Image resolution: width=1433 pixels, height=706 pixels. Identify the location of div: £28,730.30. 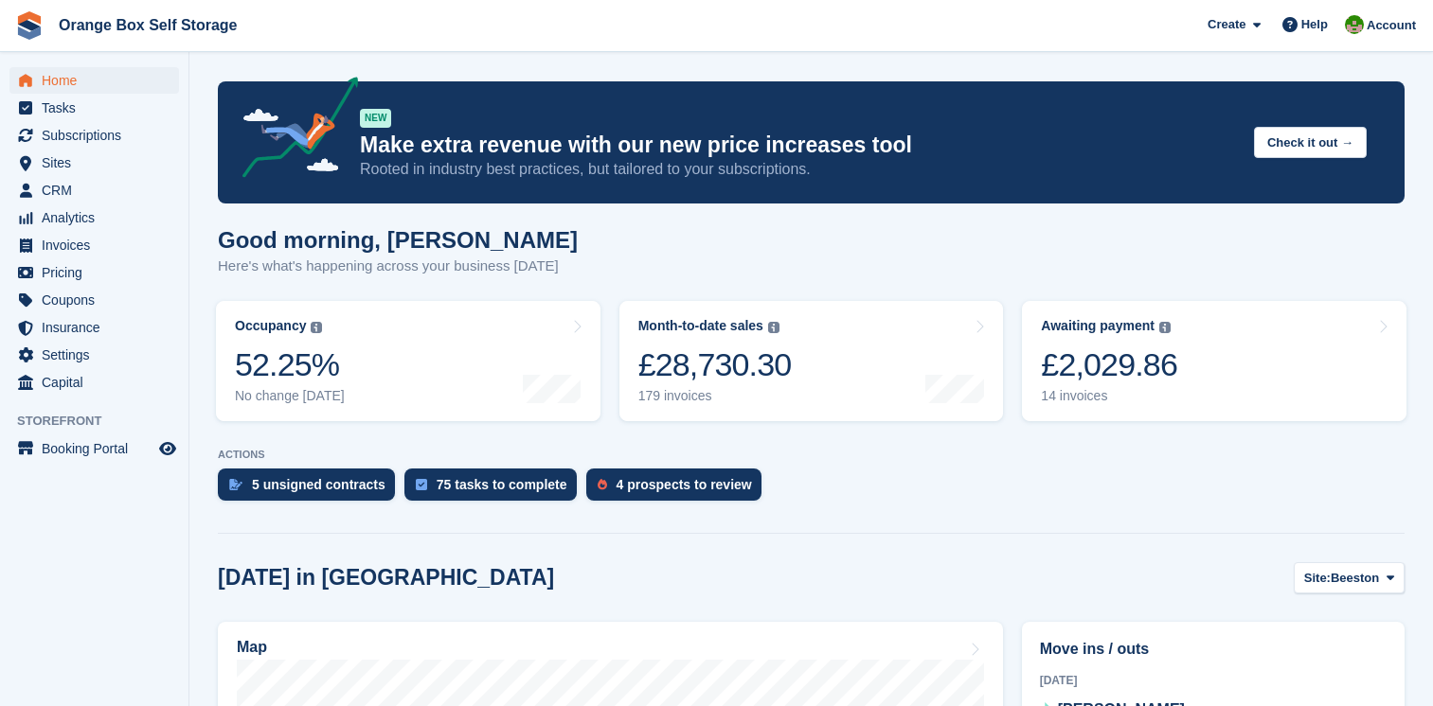
(715, 365).